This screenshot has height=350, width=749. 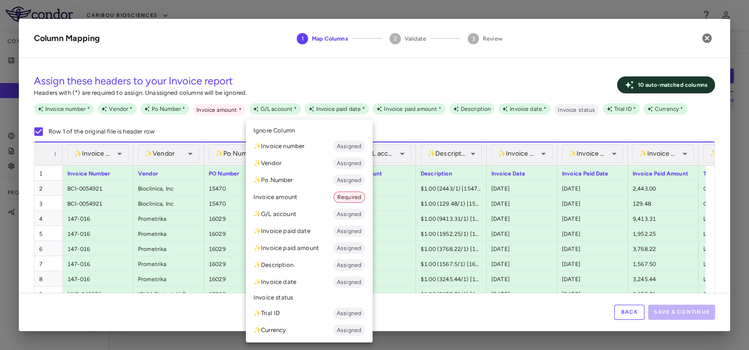 I want to click on li: Invoice status, so click(x=309, y=297).